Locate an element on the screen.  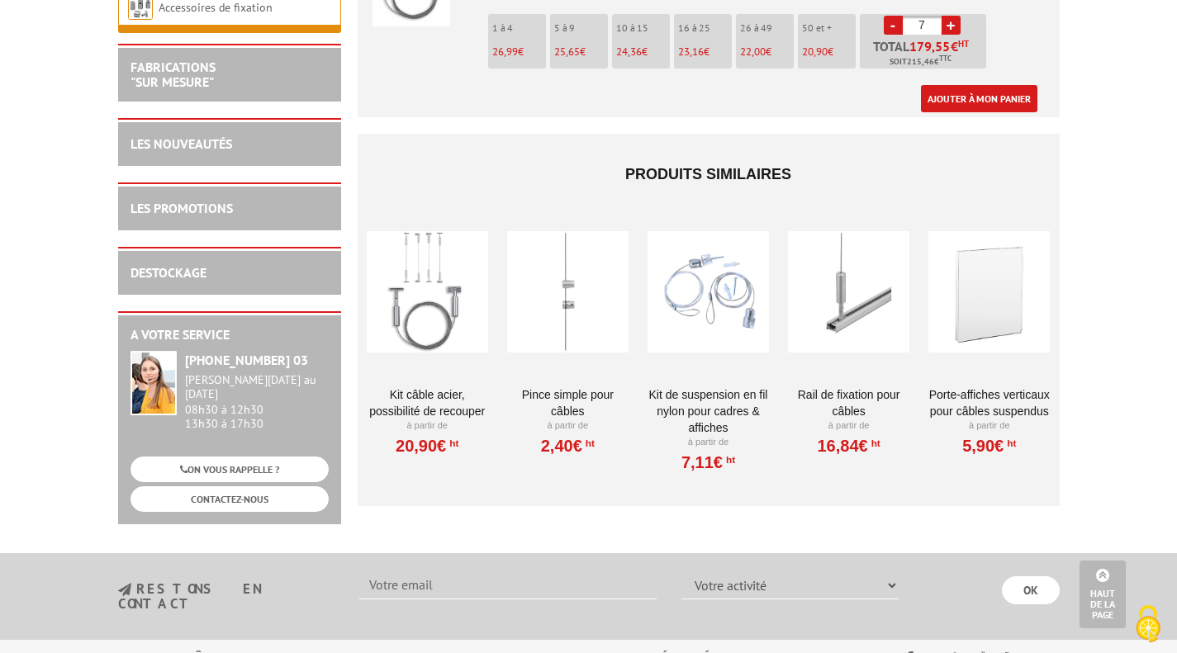
a: Kit Câble acier, possibilité de recouper is located at coordinates (427, 403).